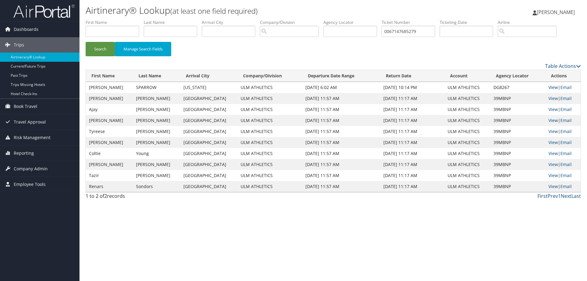 This screenshot has height=281, width=587. I want to click on th: First Name: activate to sort column ascending, so click(110, 76).